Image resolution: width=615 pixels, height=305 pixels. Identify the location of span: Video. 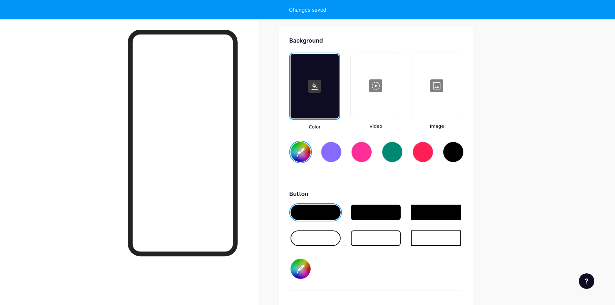
(375, 126).